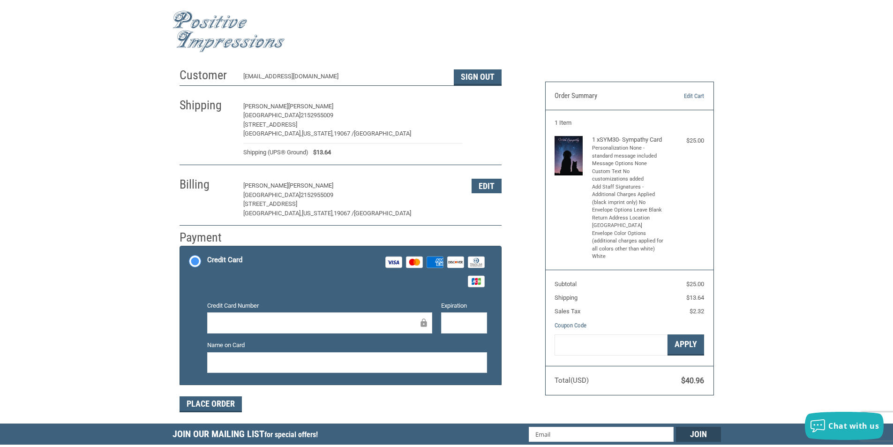 The width and height of the screenshot is (893, 447). What do you see at coordinates (207, 75) in the screenshot?
I see `h2: Customer` at bounding box center [207, 75].